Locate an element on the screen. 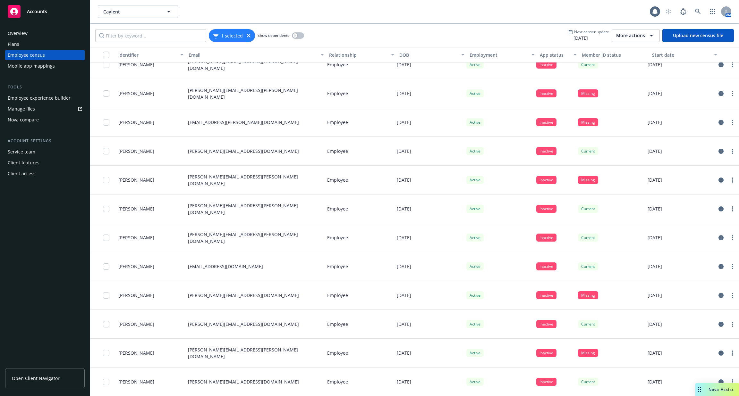 This screenshot has width=739, height=396. button: Member ID status is located at coordinates (614, 55).